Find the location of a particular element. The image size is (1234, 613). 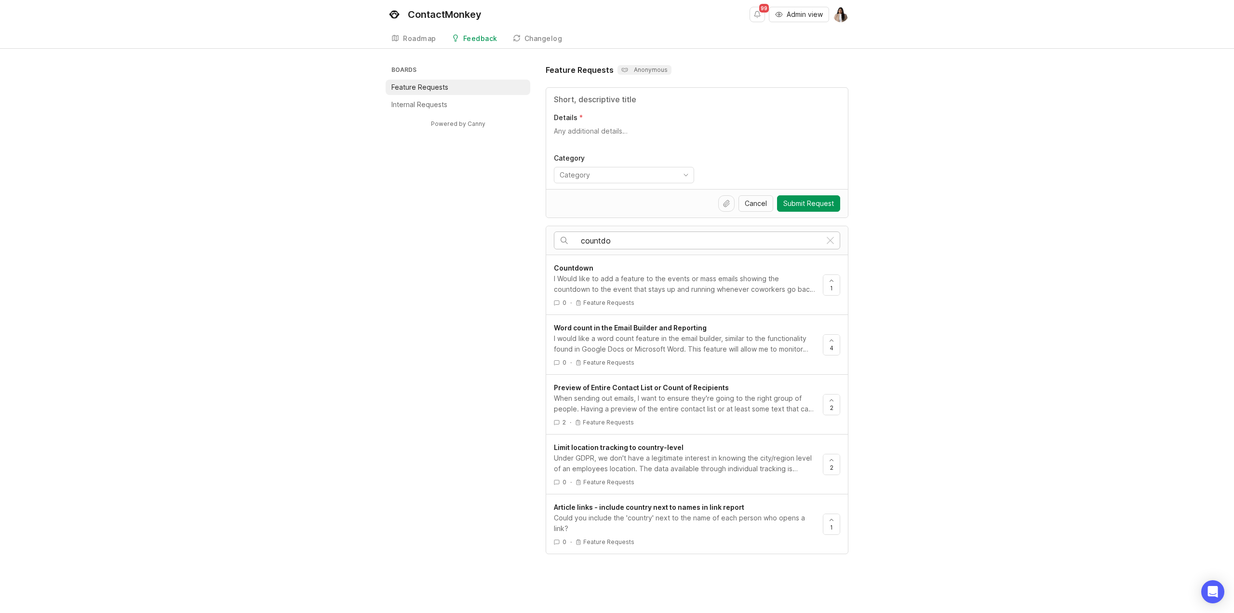

a: CountdownI Would like to add a feature to the events or mass emails showing the countdown to the ... is located at coordinates (688, 284).